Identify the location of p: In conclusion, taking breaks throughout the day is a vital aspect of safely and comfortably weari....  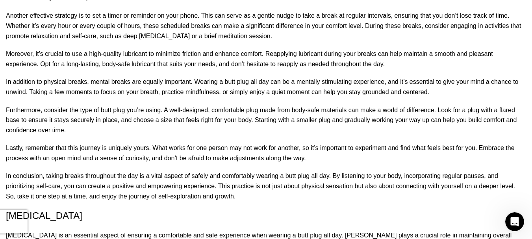
(266, 186).